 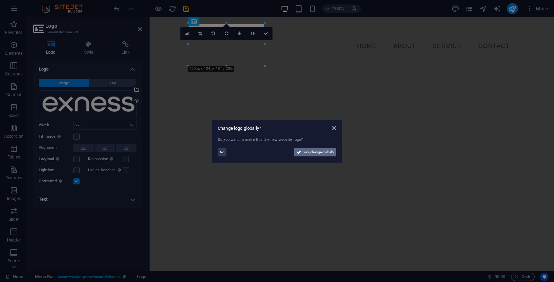 I want to click on span: No, so click(x=222, y=152).